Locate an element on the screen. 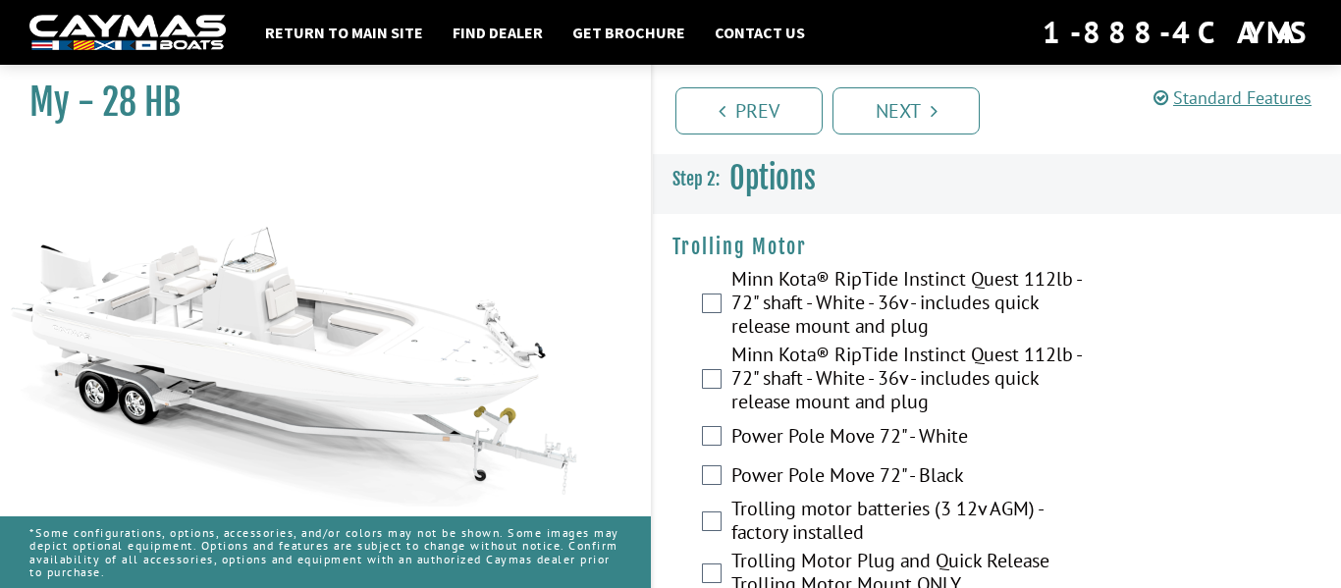  div: 1-888-4CAYMAS is located at coordinates (1177, 32).